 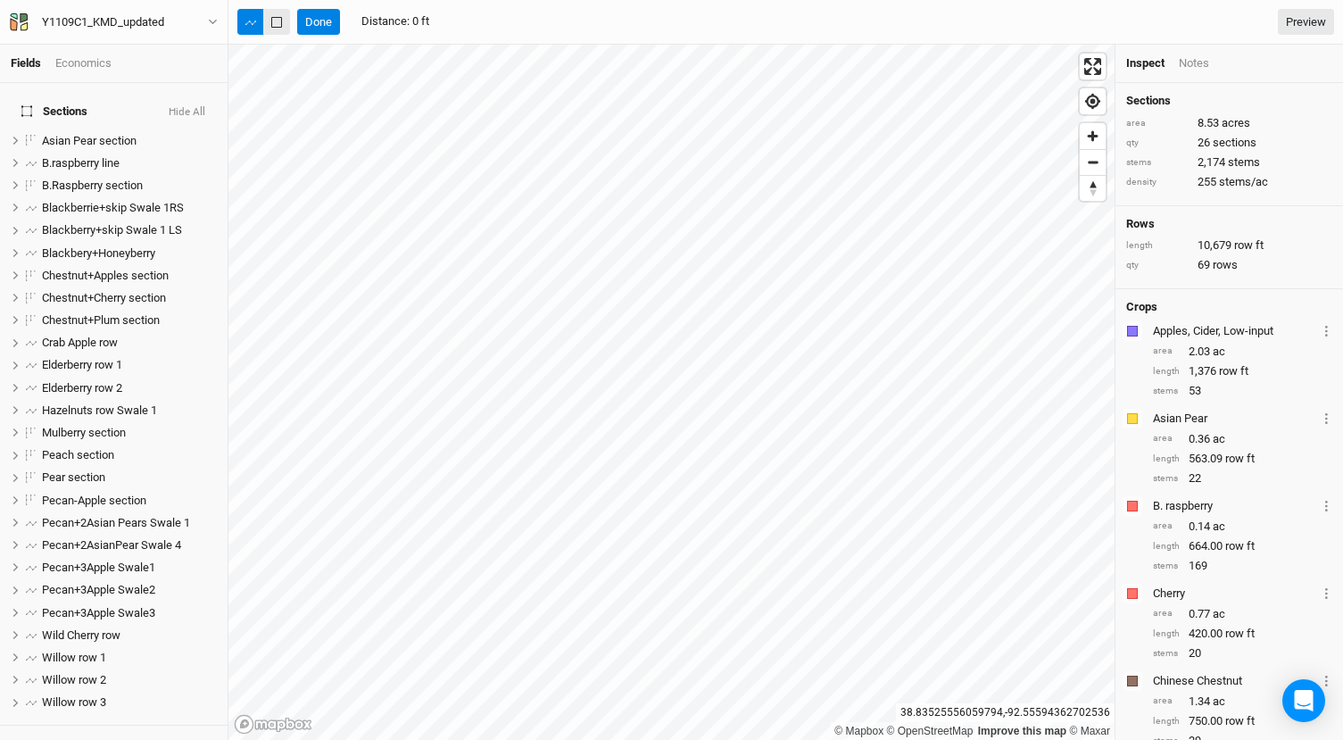 What do you see at coordinates (112, 207) in the screenshot?
I see `span: Blackberrie+skip Swale 1RS` at bounding box center [112, 207].